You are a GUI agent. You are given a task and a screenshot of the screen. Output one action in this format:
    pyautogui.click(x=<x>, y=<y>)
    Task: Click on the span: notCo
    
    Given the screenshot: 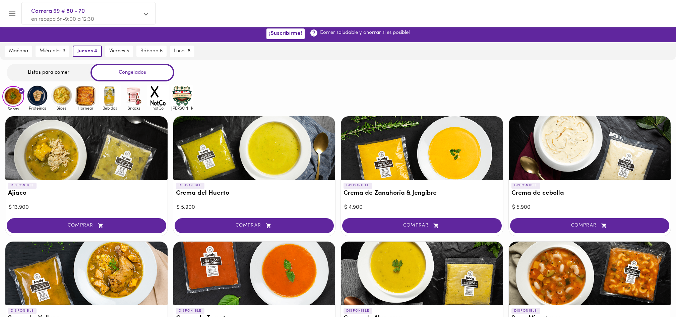 What is the action you would take?
    pyautogui.click(x=158, y=108)
    